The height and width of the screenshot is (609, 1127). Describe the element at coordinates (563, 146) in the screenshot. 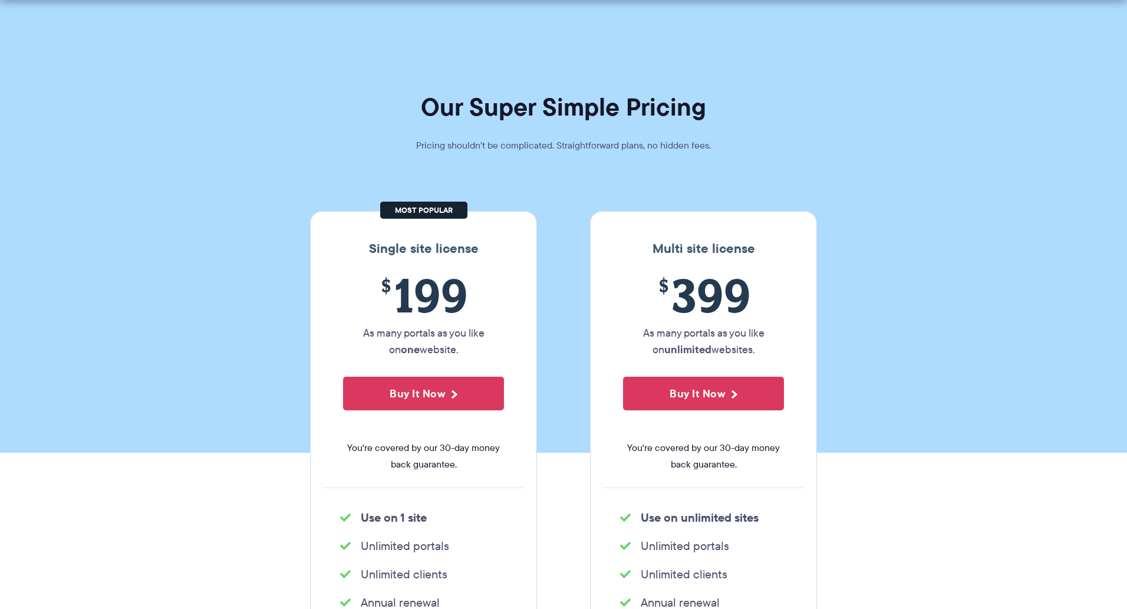

I see `p: Pricing shouldn't be complicated. Straightforward plans, no hidden fees.` at that location.